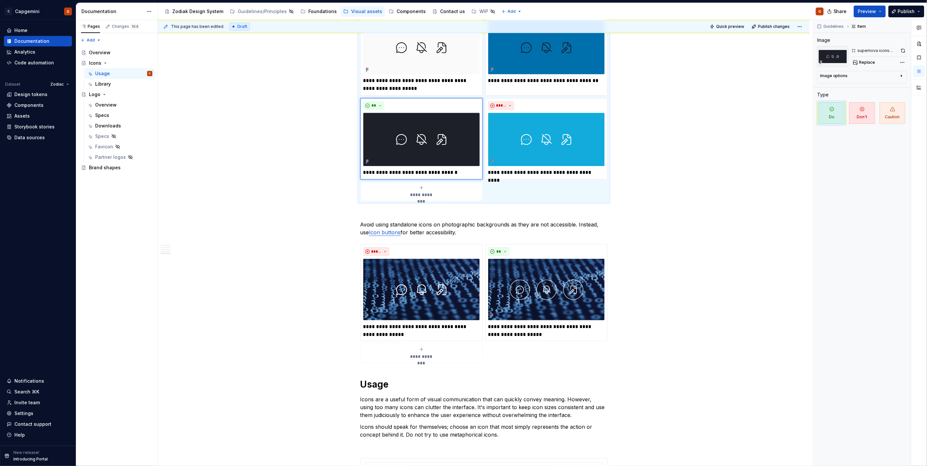  Describe the element at coordinates (421, 47) in the screenshot. I see `img: 5a76e461-f7e4-4469-a1c5-c454758f5ebf.png` at that location.